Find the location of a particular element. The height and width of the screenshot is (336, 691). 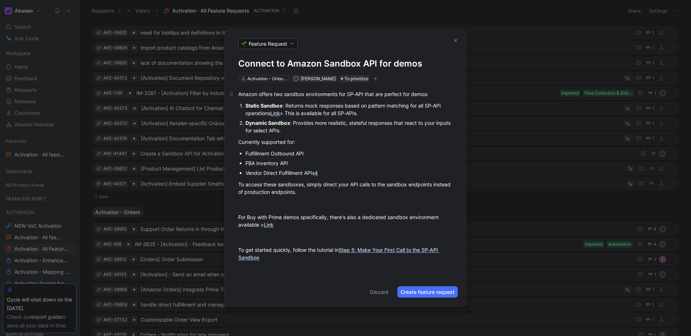

div: R is located at coordinates (296, 78).